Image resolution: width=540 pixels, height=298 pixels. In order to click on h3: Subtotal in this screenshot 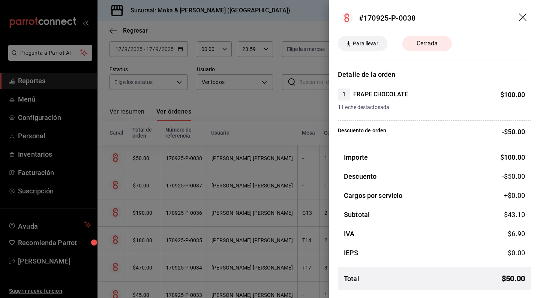, I will do `click(356, 214)`.